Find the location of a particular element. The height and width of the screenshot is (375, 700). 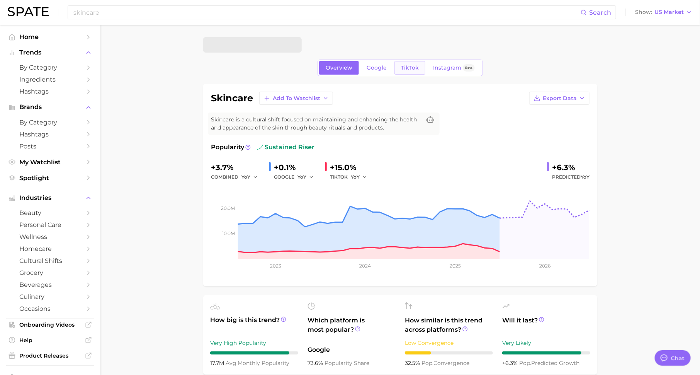

tspan: 2024 is located at coordinates (366, 265).